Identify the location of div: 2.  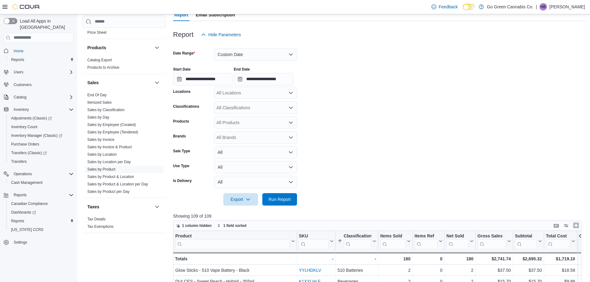
(459, 270).